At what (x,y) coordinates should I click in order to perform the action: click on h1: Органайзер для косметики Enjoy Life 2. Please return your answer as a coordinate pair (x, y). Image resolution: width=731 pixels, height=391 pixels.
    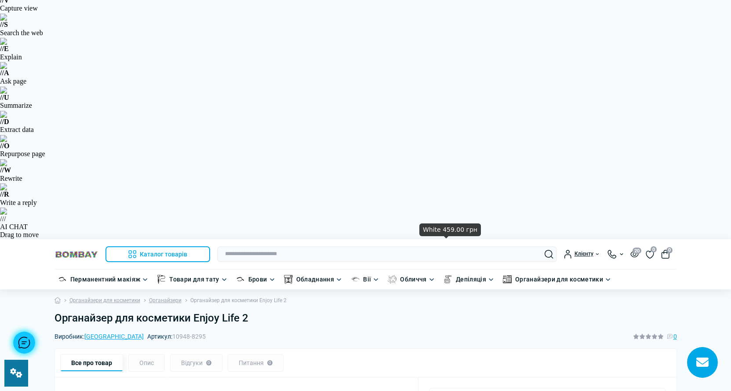
    Looking at the image, I should click on (366, 318).